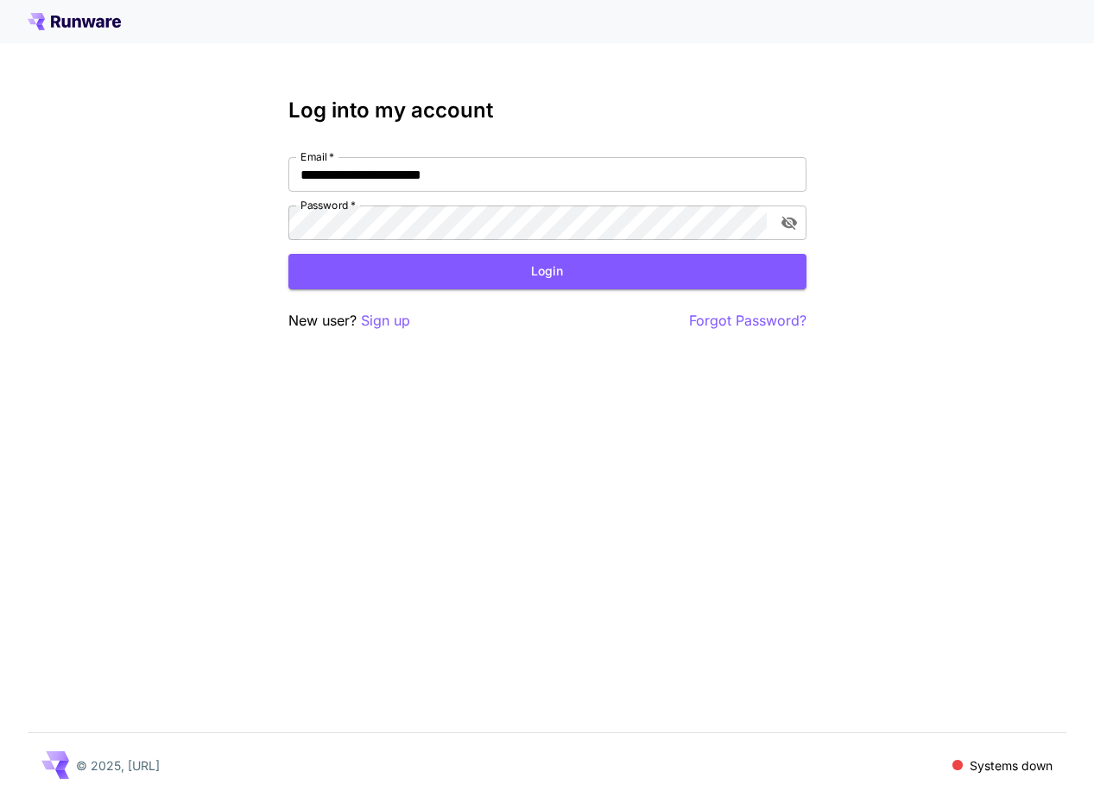 This screenshot has height=797, width=1094. I want to click on p: Forgot Password?, so click(748, 320).